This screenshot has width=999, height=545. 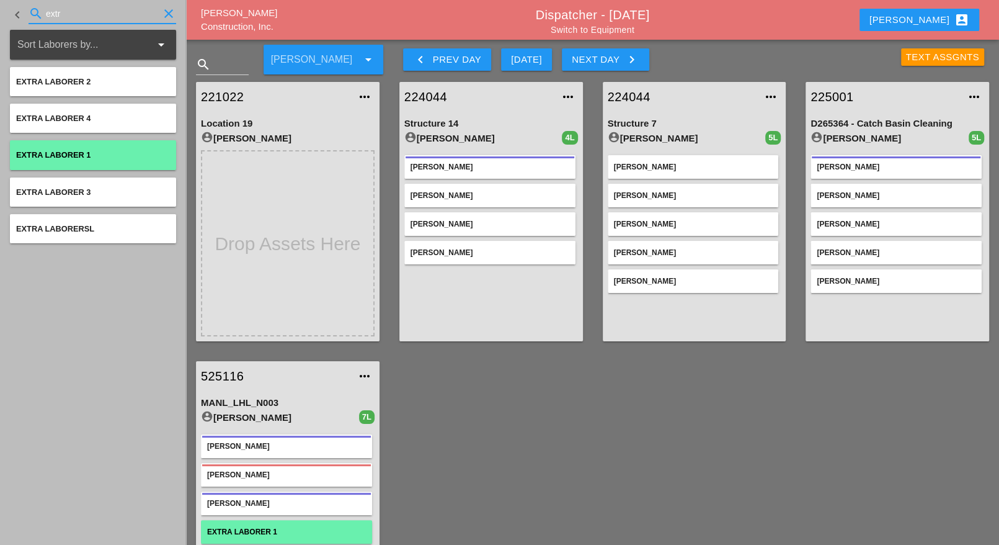 What do you see at coordinates (287, 532) in the screenshot?
I see `div: Extra Laborer 1` at bounding box center [287, 532].